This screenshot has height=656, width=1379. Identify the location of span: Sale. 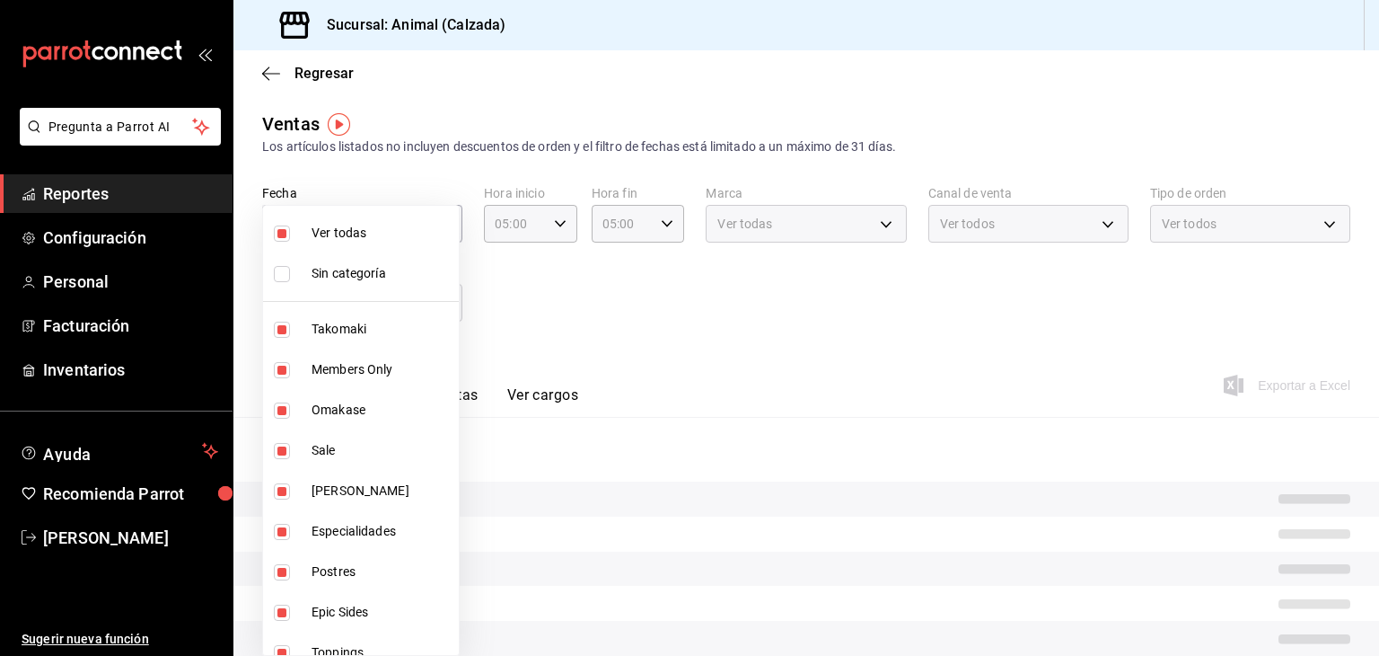
(382, 450).